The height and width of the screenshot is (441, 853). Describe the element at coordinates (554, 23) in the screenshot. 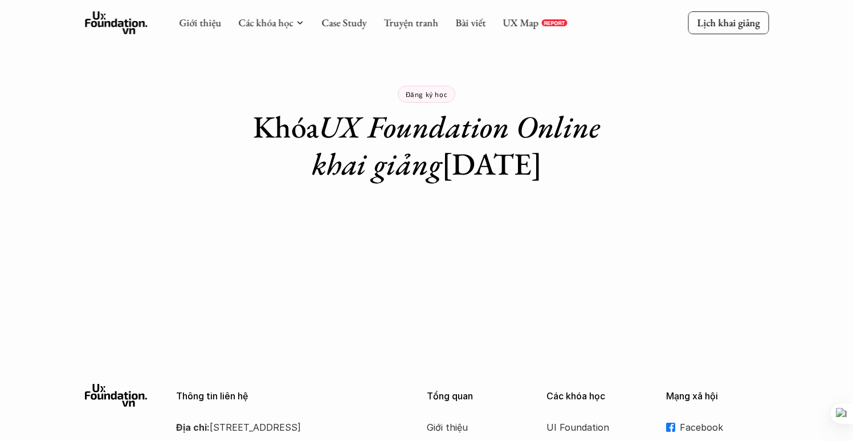

I see `a: REPORT` at that location.